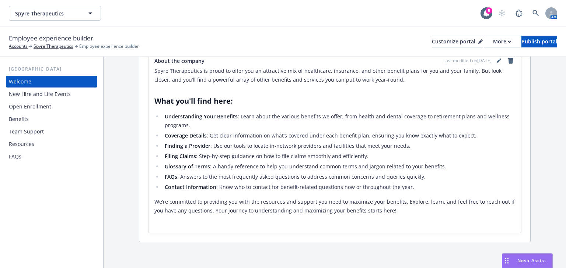 This screenshot has height=268, width=566. What do you see at coordinates (40, 94) in the screenshot?
I see `div: New Hire and Life Events` at bounding box center [40, 94].